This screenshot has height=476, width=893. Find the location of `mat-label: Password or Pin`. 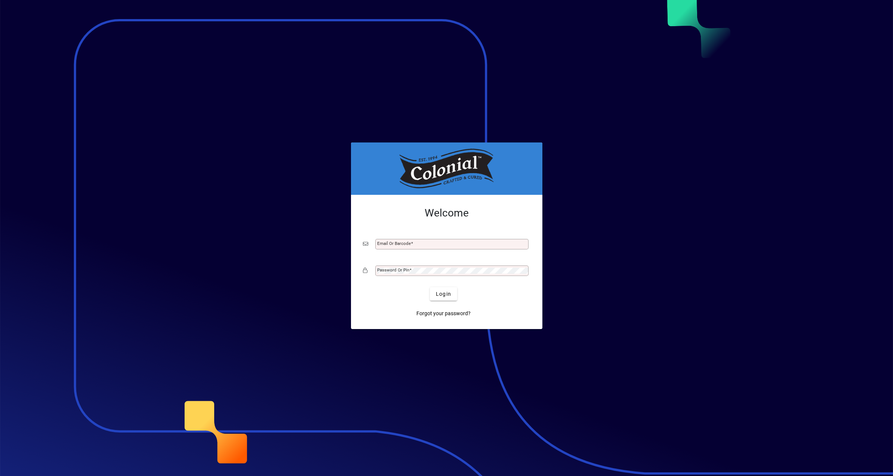

mat-label: Password or Pin is located at coordinates (393, 270).